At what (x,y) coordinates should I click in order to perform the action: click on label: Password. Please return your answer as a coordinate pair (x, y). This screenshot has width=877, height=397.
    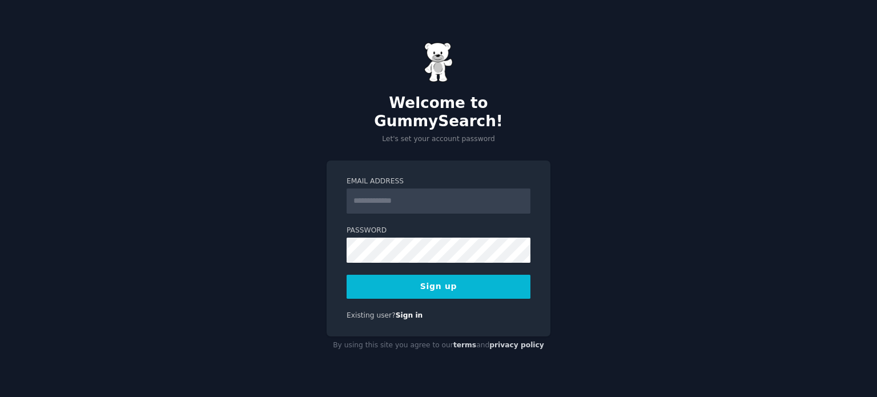
    Looking at the image, I should click on (438, 231).